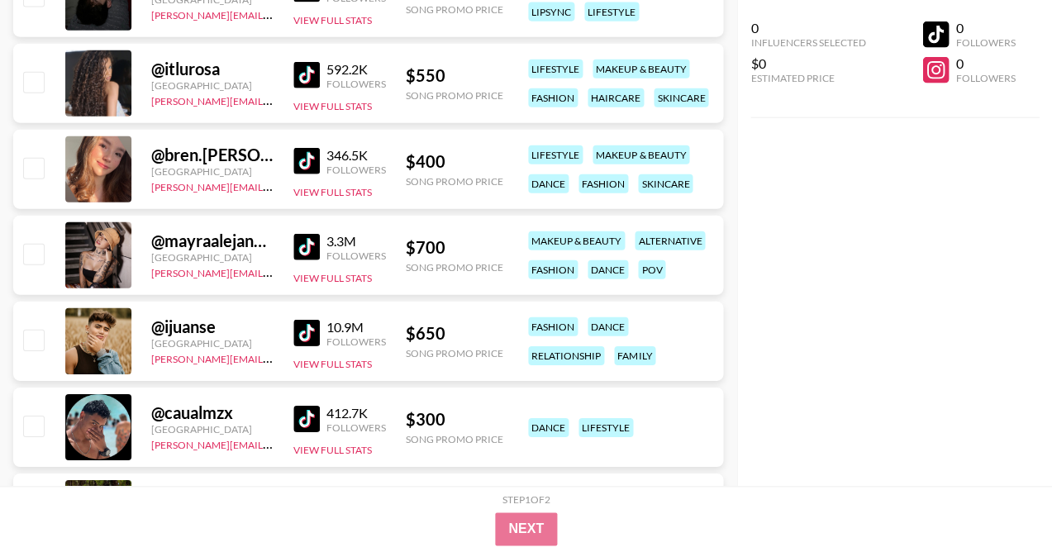 The image size is (1052, 552). I want to click on div: 346.5K, so click(356, 155).